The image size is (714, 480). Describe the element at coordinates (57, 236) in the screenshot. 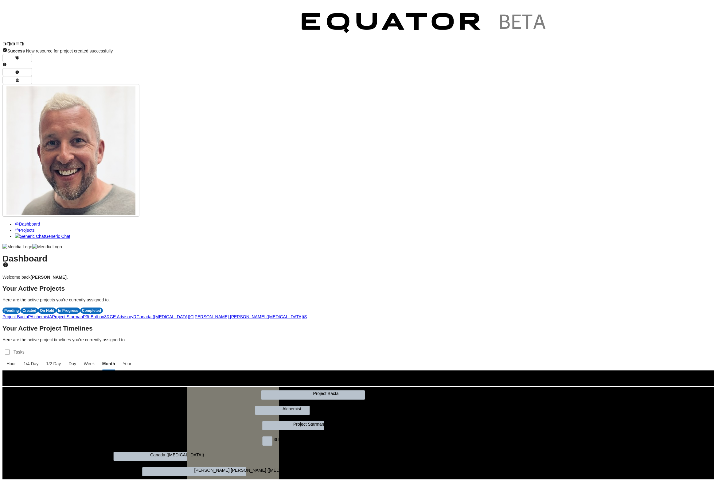

I see `span: Generic Chat` at that location.